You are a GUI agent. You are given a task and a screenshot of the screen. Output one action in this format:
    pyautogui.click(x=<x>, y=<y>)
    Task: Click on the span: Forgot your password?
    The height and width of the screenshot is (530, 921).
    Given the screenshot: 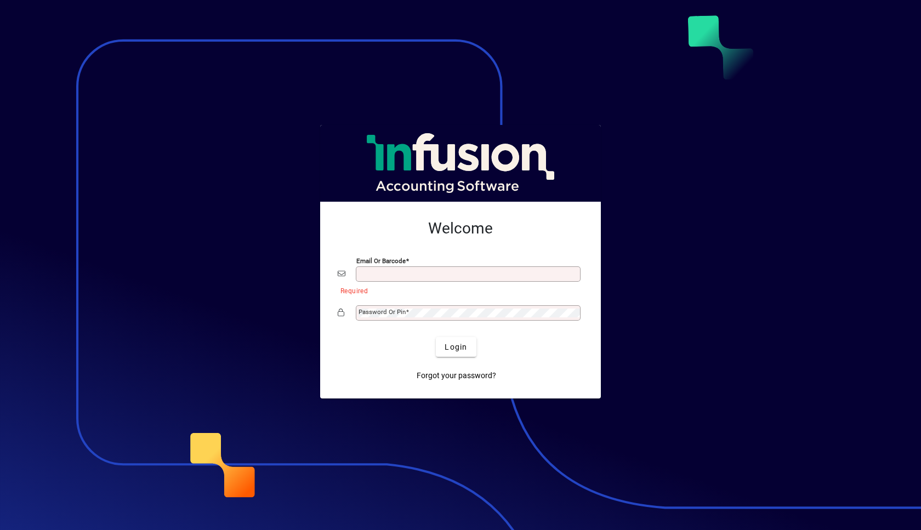 What is the action you would take?
    pyautogui.click(x=456, y=375)
    